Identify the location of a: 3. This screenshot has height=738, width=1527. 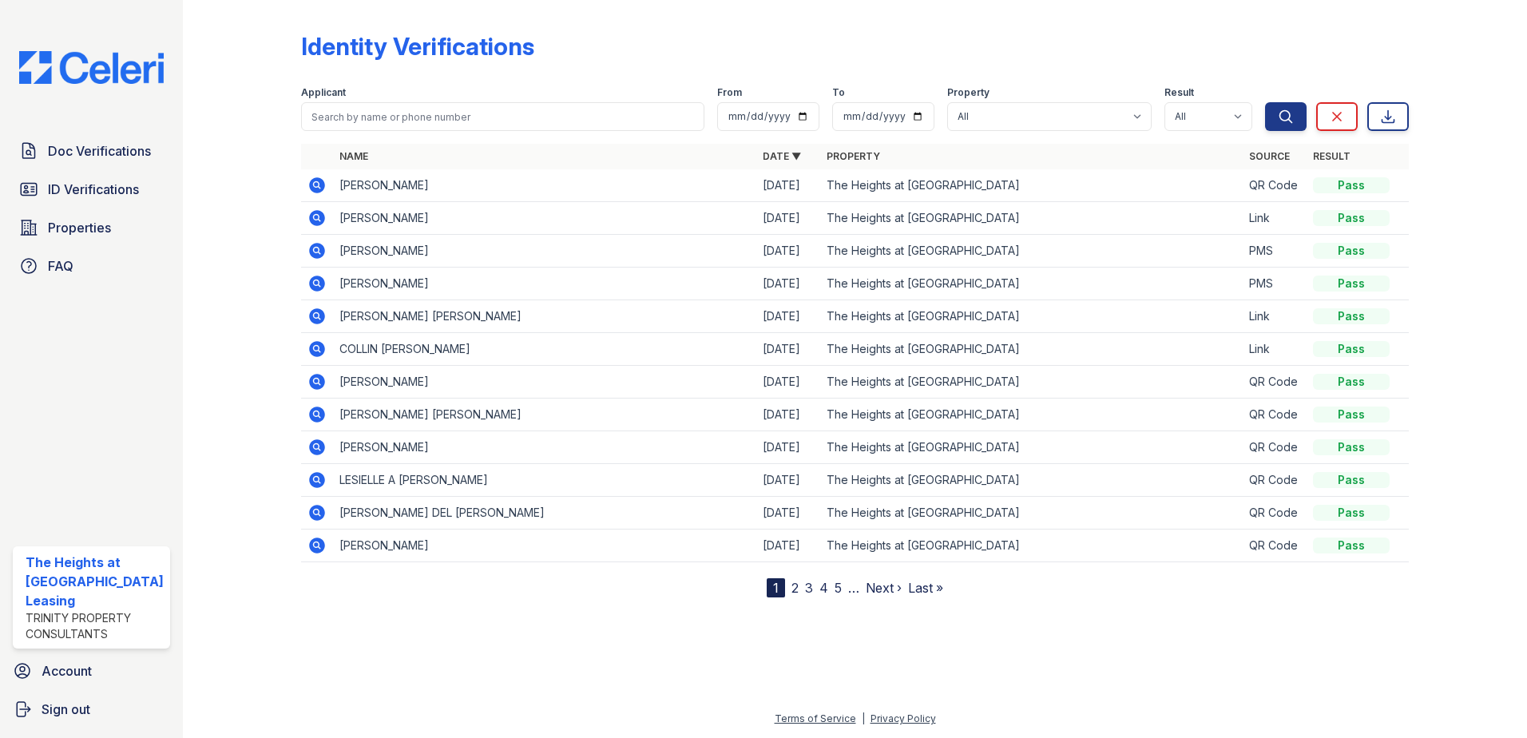
(809, 588).